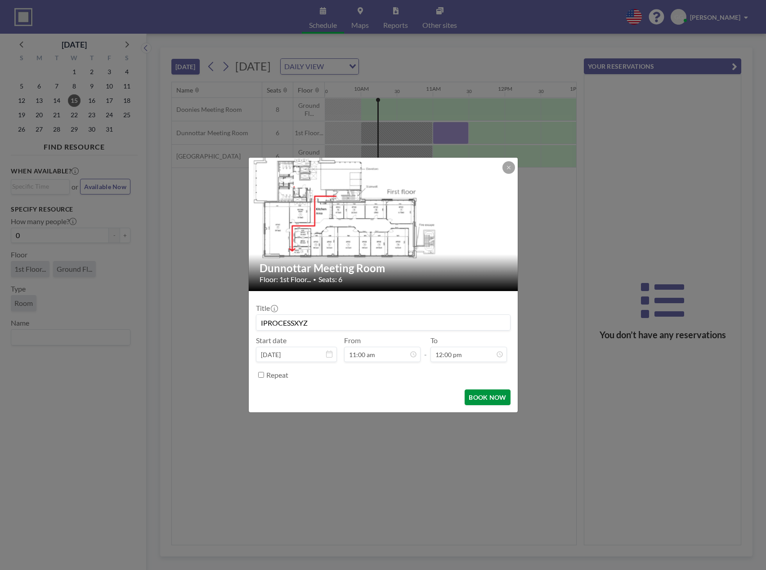 The image size is (766, 570). Describe the element at coordinates (383, 323) in the screenshot. I see `input: Gemma's reservation` at that location.